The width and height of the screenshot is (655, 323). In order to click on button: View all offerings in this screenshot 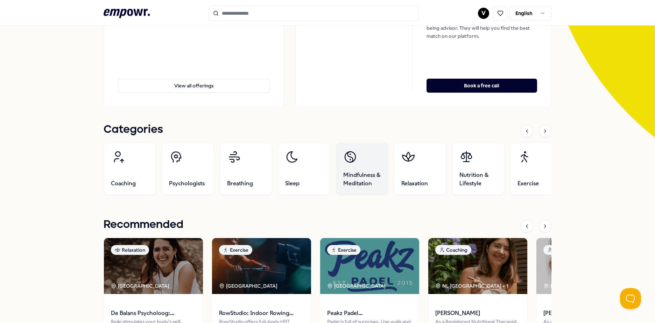, I will do `click(194, 86)`.